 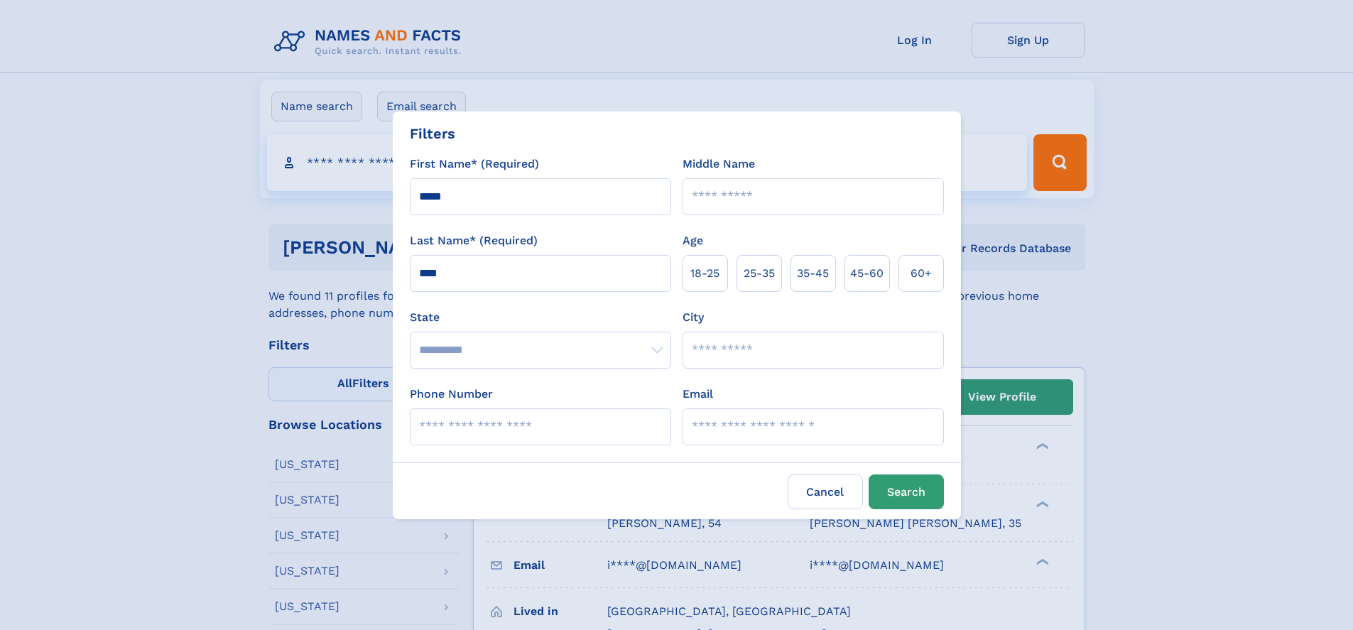 I want to click on label: Age, so click(x=693, y=241).